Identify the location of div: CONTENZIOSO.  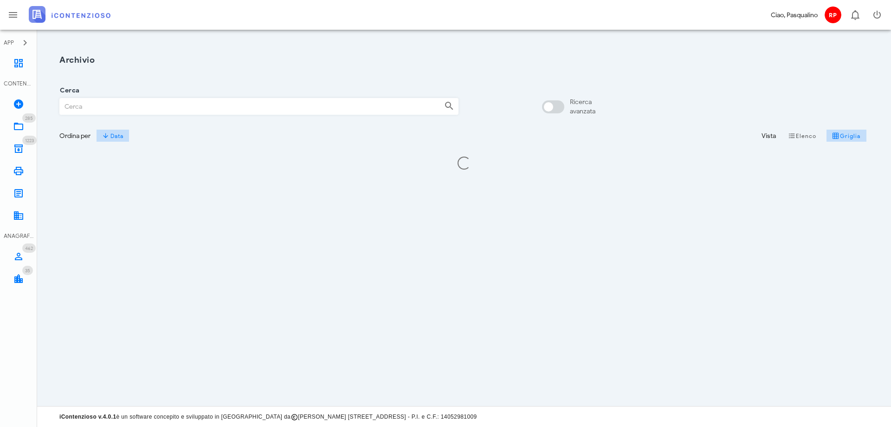
(19, 84).